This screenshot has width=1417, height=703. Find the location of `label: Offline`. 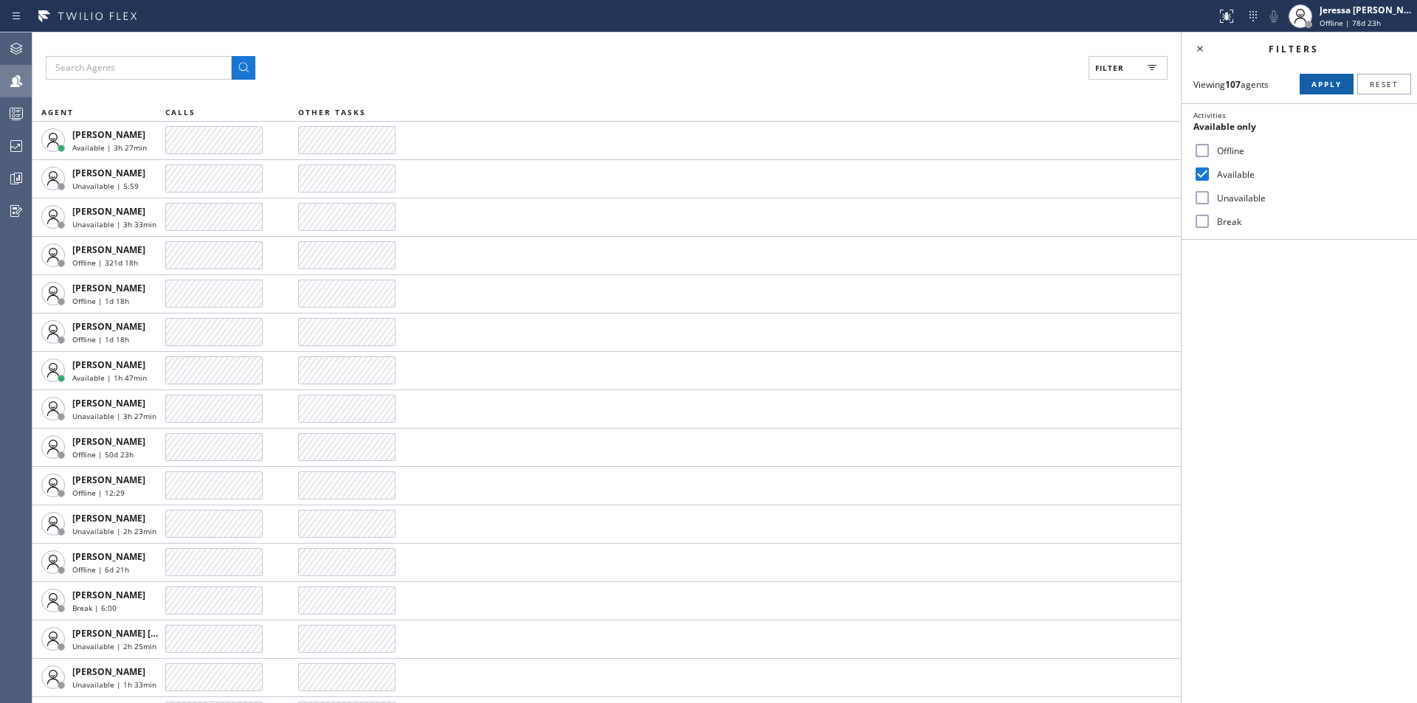

label: Offline is located at coordinates (1308, 151).